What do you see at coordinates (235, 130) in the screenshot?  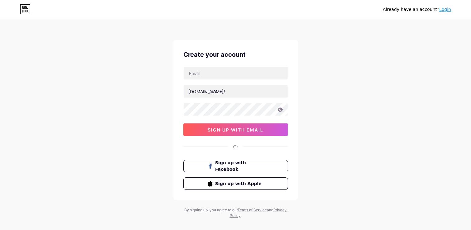 I see `span: sign up with email` at bounding box center [235, 130].